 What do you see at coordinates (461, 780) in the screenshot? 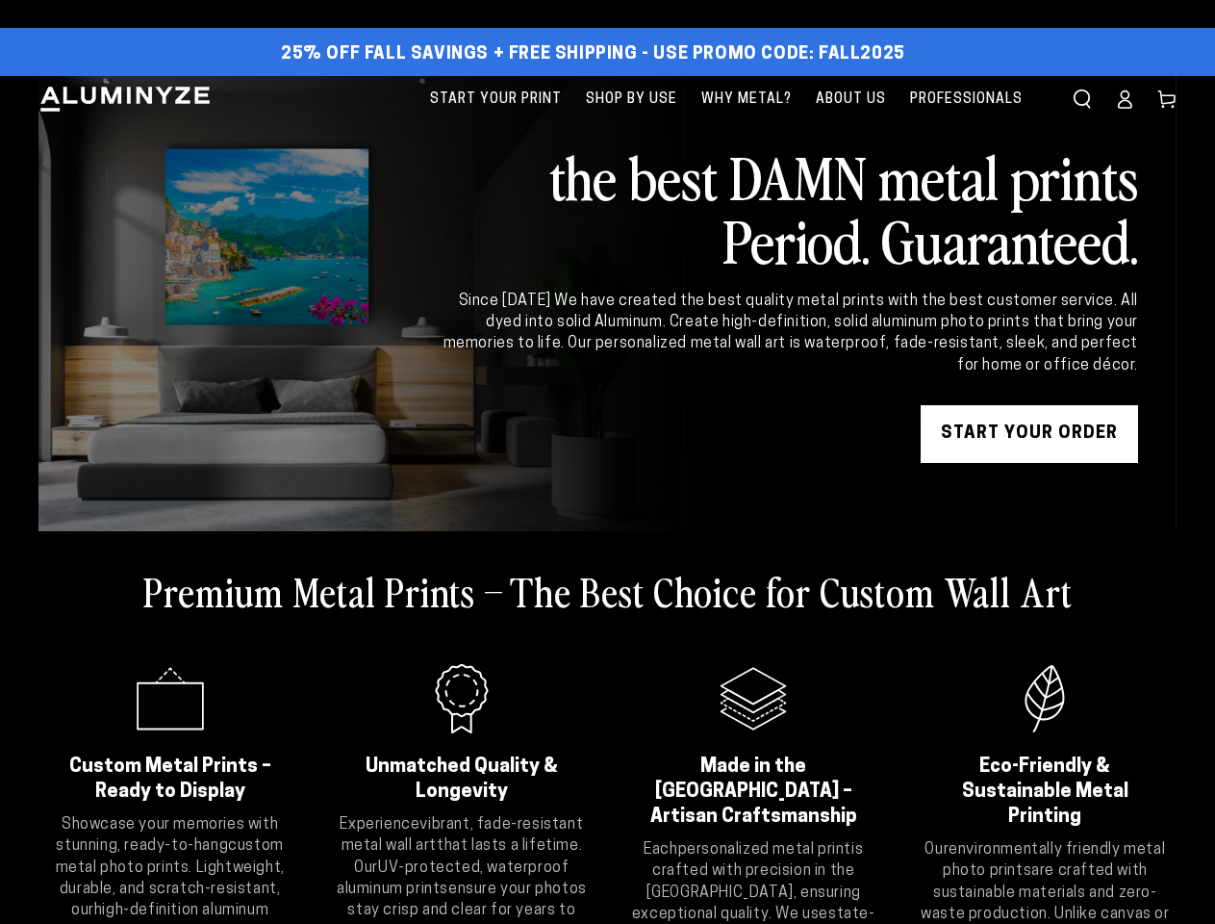
I see `h2: Unmatched Quality & Longevity` at bounding box center [461, 780].